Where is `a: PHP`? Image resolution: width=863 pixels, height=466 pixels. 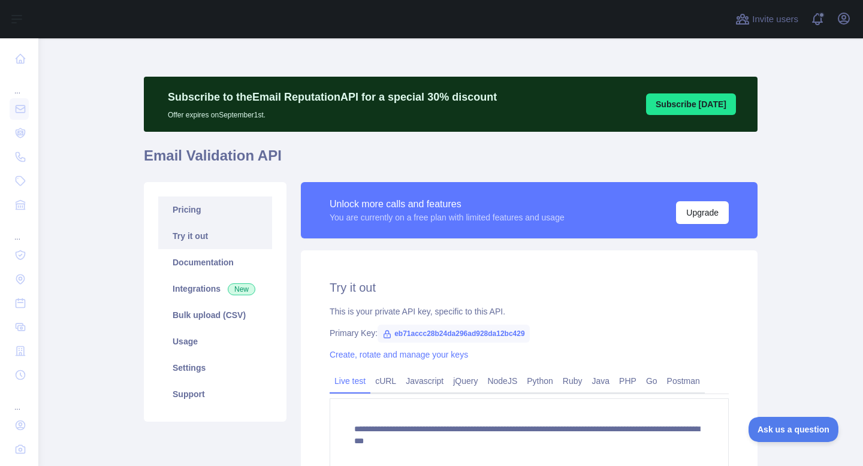 a: PHP is located at coordinates (628, 381).